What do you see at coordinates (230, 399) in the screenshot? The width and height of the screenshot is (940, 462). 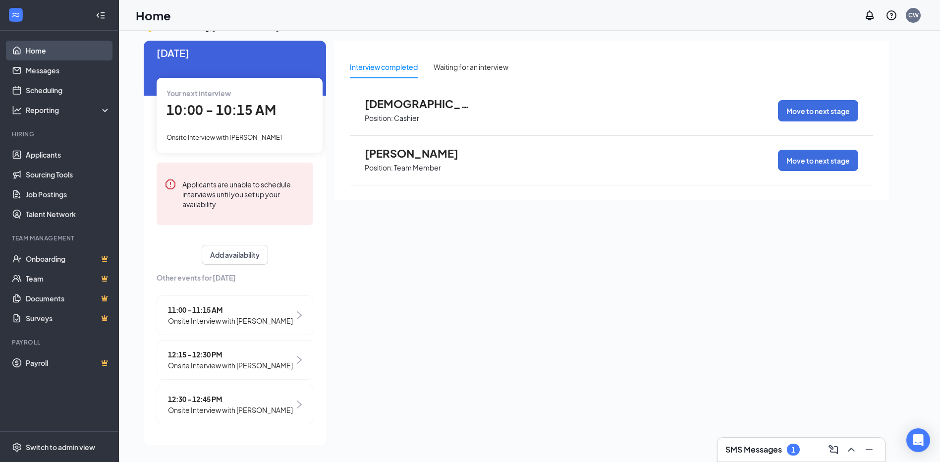 I see `span: 12:30 - 12:45 PM` at bounding box center [230, 399].